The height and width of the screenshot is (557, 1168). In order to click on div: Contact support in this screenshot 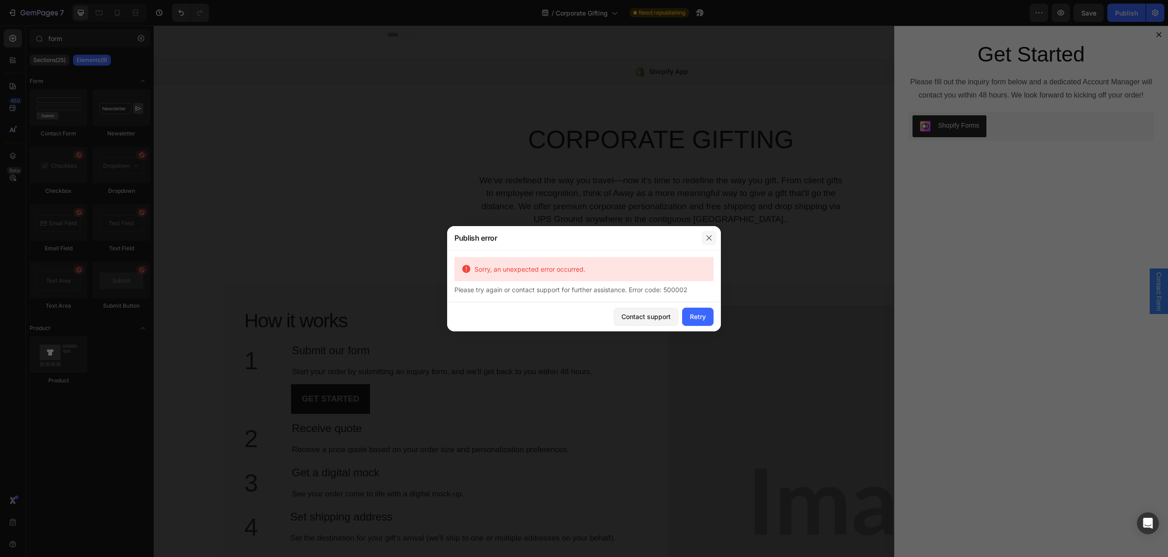, I will do `click(646, 317)`.